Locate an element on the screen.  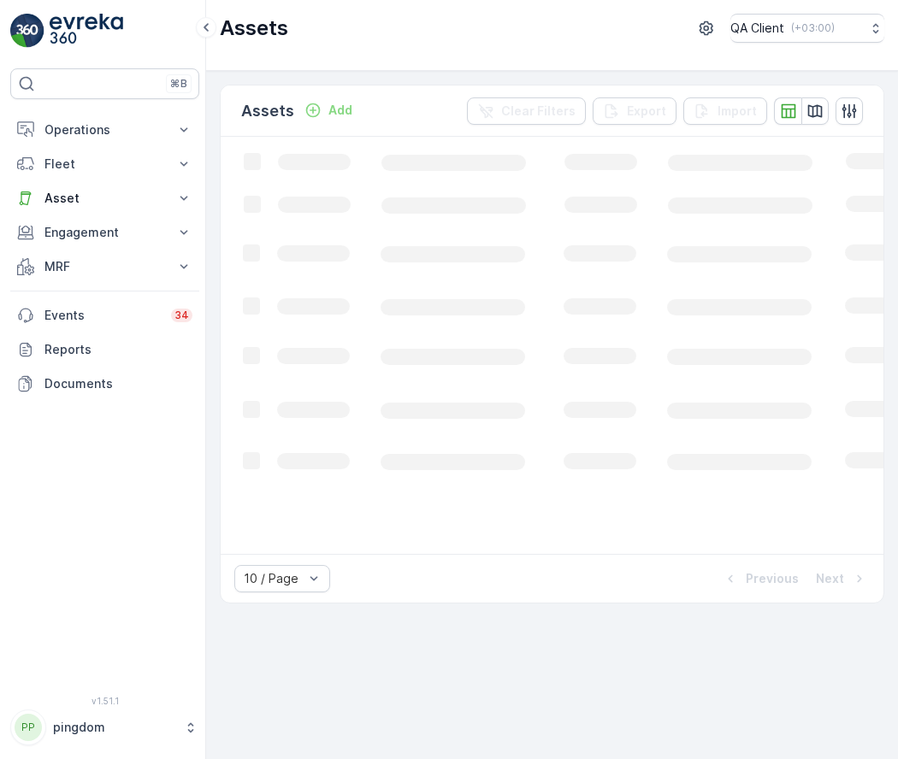
button: Clear Filters is located at coordinates (526, 111).